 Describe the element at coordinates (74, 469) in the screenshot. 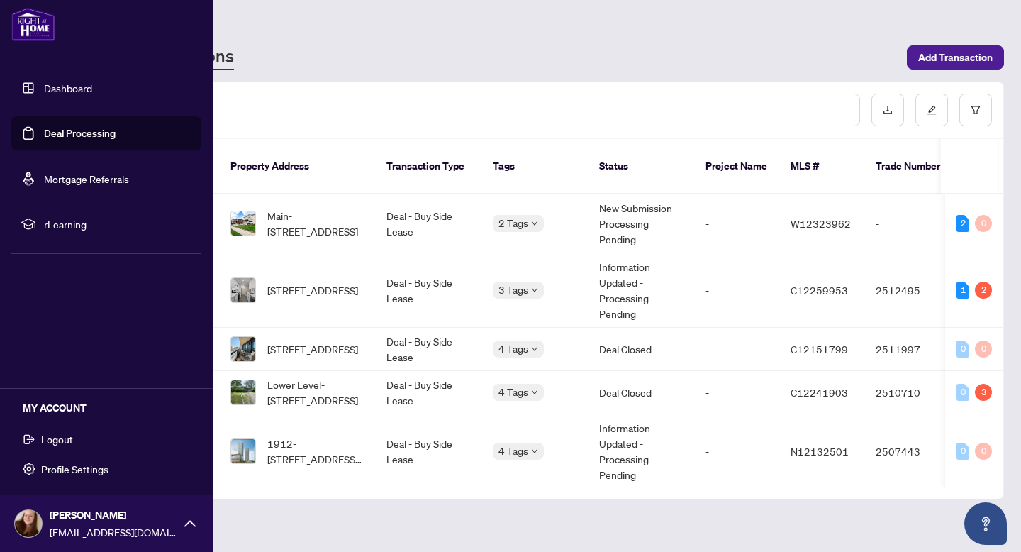

I see `span: Profile Settings` at that location.